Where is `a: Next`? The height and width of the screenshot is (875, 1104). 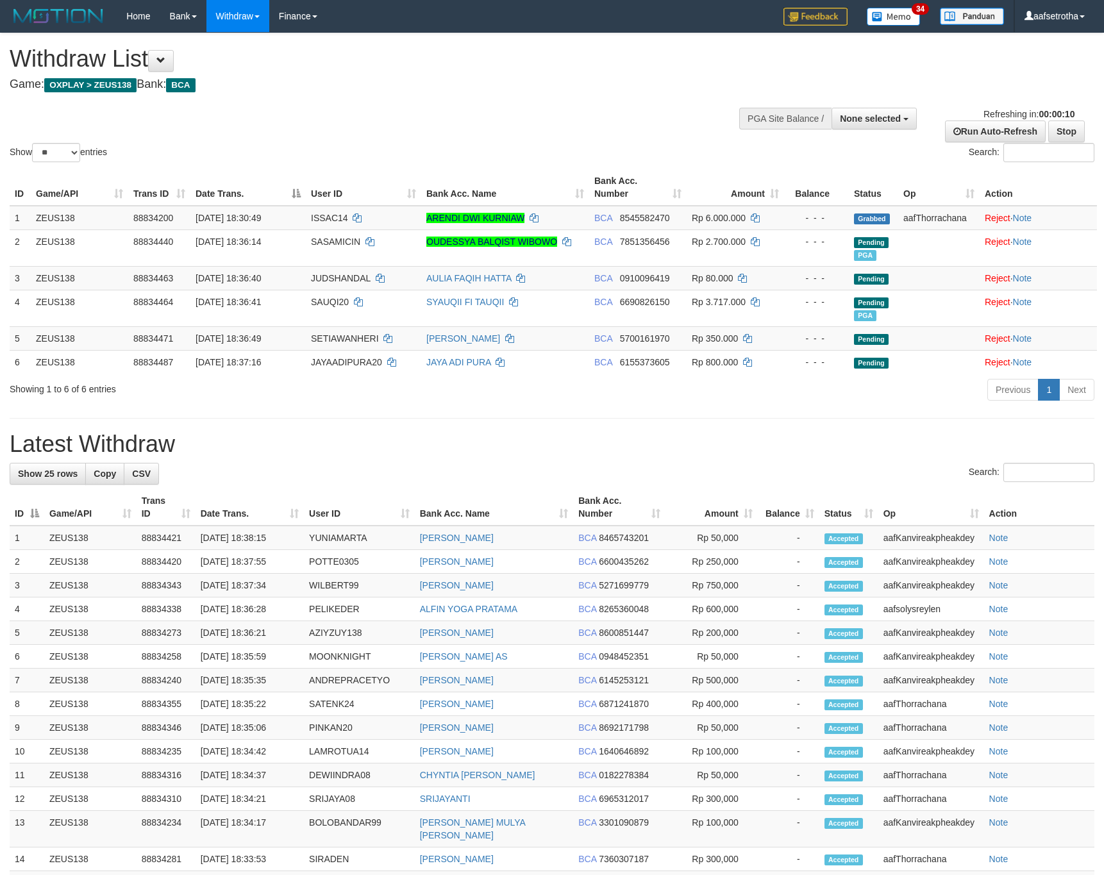
a: Next is located at coordinates (1076, 390).